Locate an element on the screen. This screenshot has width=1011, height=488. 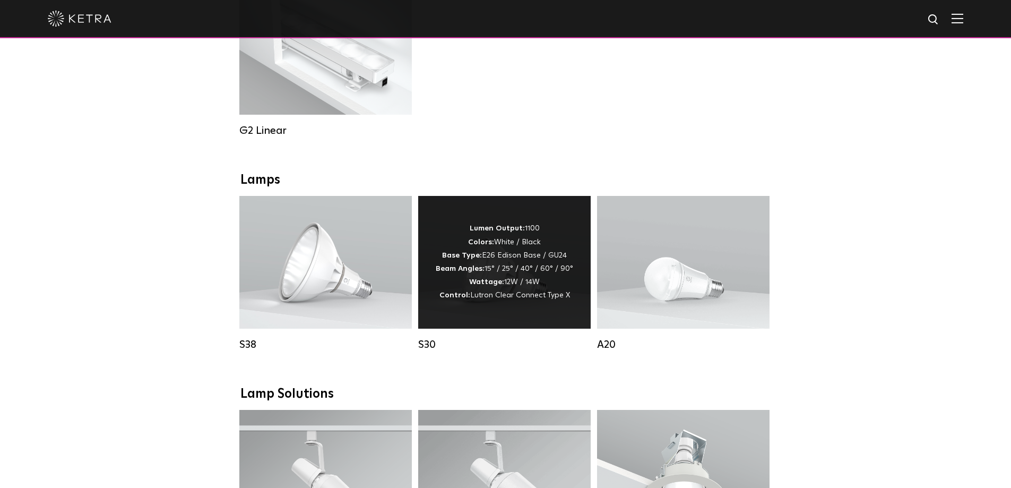
strong: Base Type: is located at coordinates (462, 255).